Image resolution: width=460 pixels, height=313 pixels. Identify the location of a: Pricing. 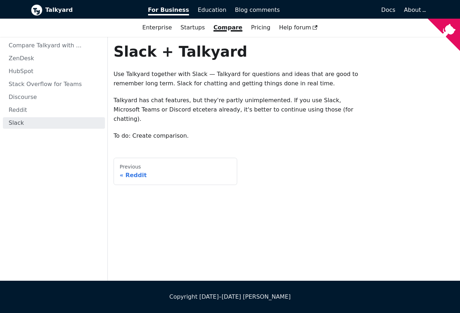
(260, 28).